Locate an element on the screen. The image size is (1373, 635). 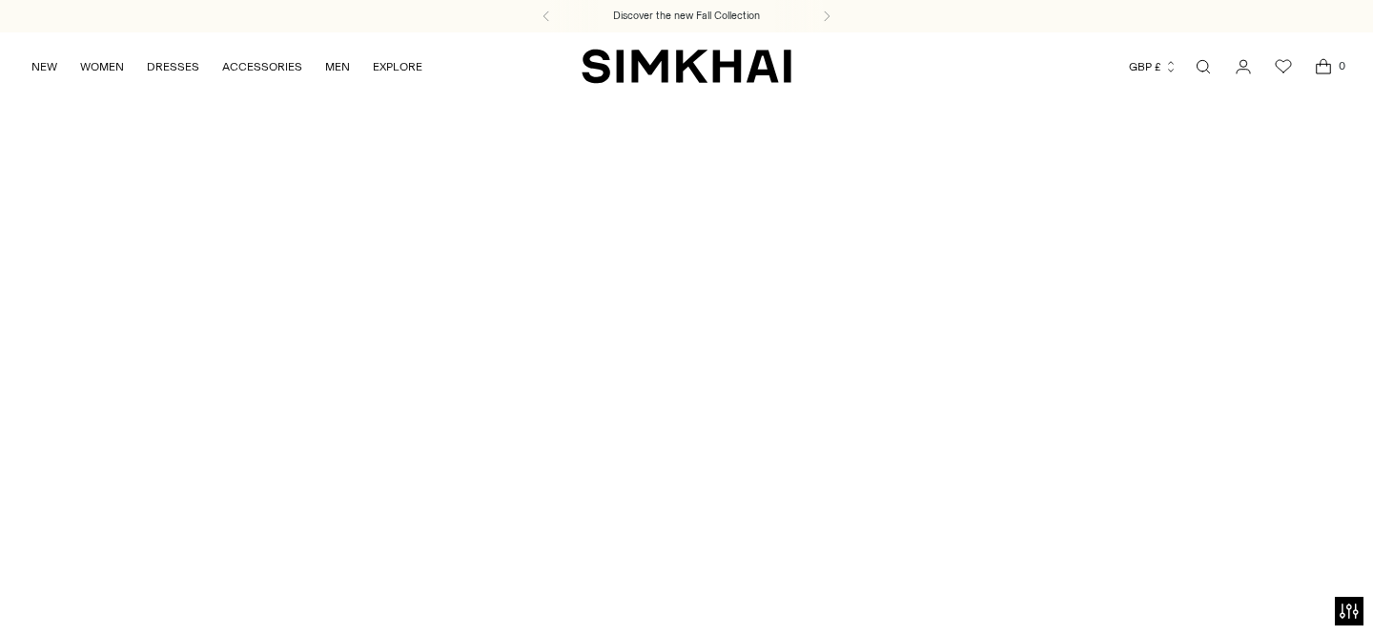
a: DRESSES is located at coordinates (173, 67).